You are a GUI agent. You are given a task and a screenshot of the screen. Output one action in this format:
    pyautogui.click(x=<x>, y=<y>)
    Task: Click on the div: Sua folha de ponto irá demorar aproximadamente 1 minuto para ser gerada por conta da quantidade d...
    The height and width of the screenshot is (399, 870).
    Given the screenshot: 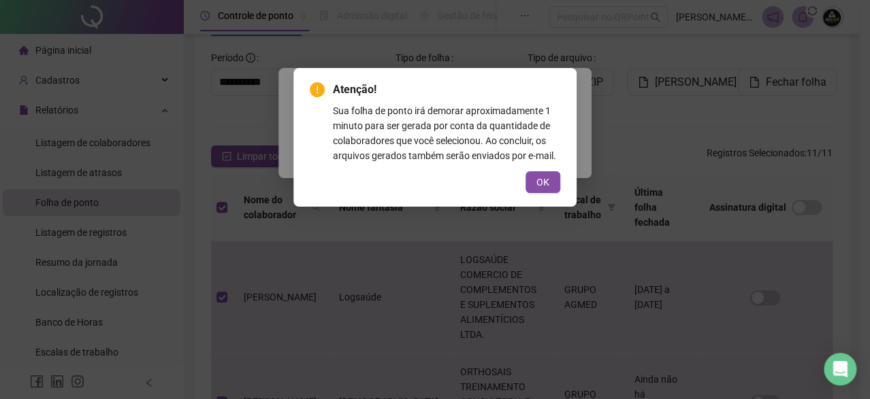 What is the action you would take?
    pyautogui.click(x=446, y=133)
    